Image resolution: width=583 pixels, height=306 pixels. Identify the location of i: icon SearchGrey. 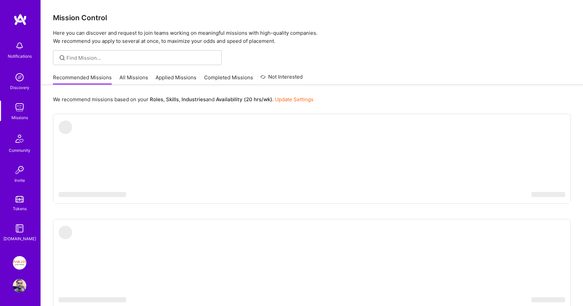
(62, 58).